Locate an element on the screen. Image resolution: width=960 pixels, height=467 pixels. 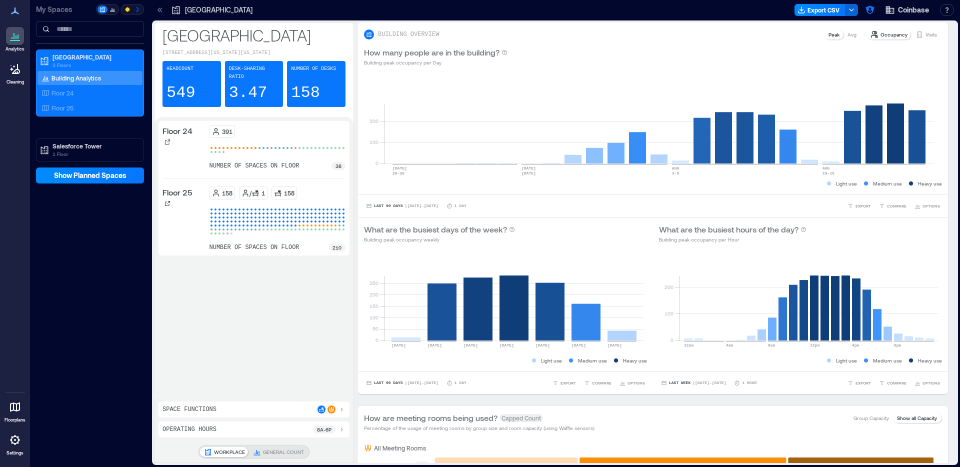
p: Desk-sharing ratio is located at coordinates (254, 73).